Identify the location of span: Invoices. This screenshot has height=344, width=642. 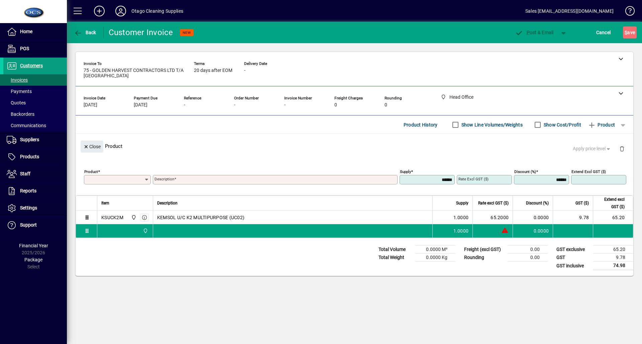
(17, 80).